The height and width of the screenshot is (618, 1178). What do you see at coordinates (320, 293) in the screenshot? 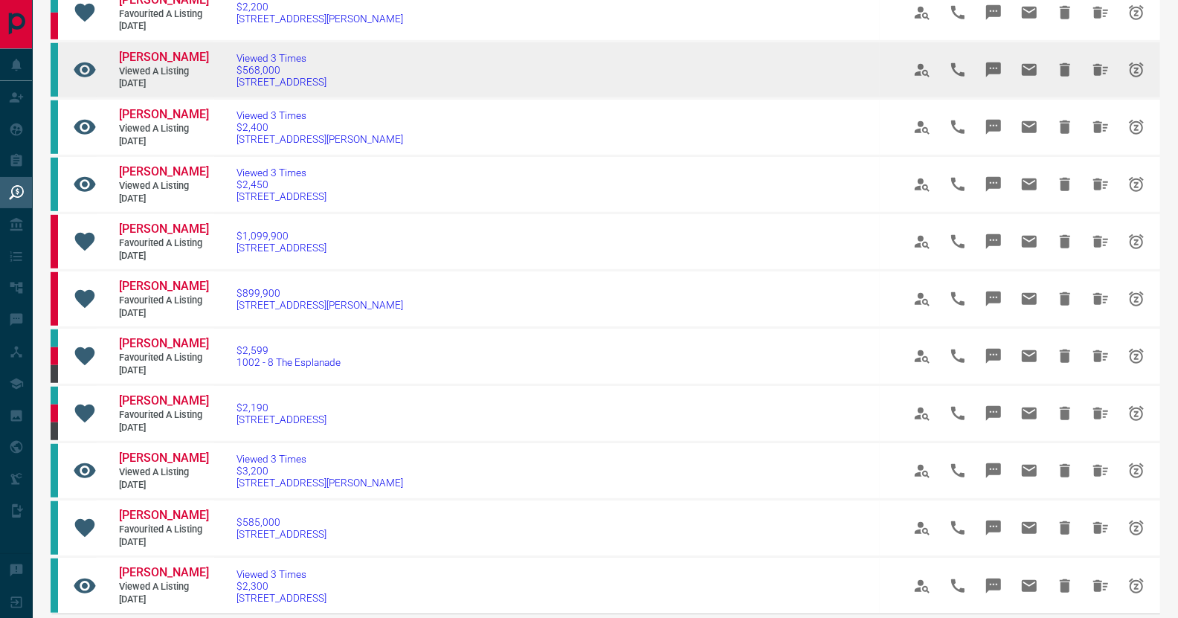
I see `span: $899,900` at bounding box center [320, 293].